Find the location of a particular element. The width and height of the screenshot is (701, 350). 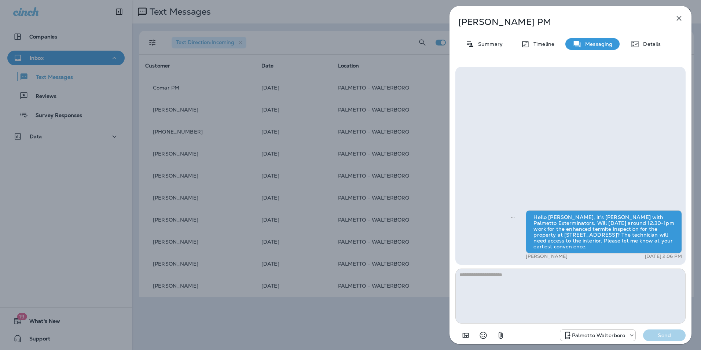

p: Palmetto Walterboro is located at coordinates (598, 335).